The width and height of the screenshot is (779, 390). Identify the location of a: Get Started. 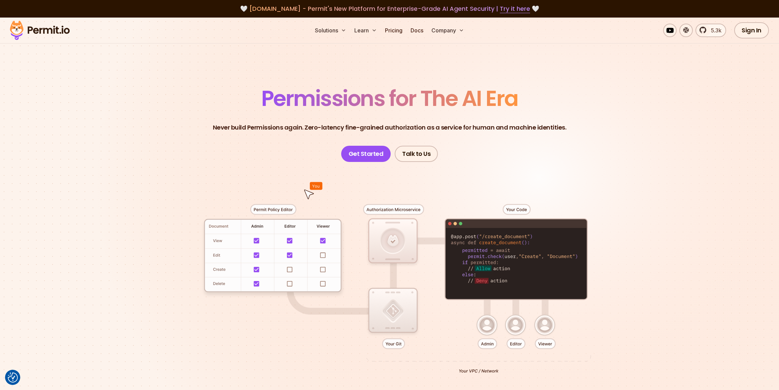
(366, 154).